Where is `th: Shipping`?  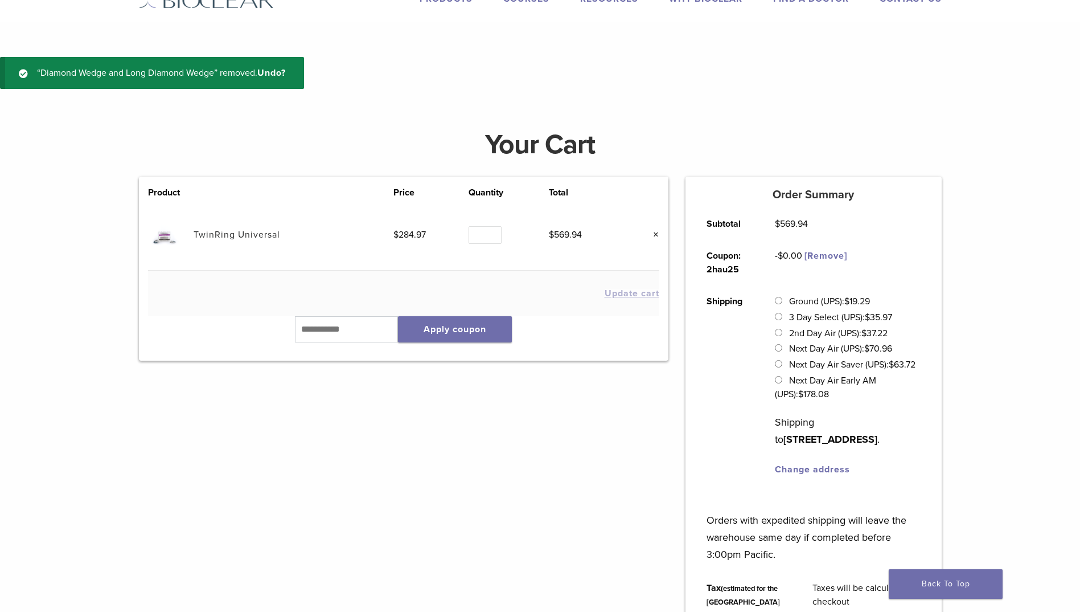
th: Shipping is located at coordinates (728, 385).